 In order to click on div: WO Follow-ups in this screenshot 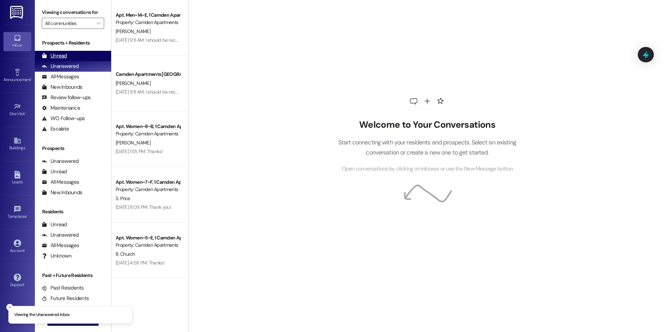, I will do `click(63, 118)`.